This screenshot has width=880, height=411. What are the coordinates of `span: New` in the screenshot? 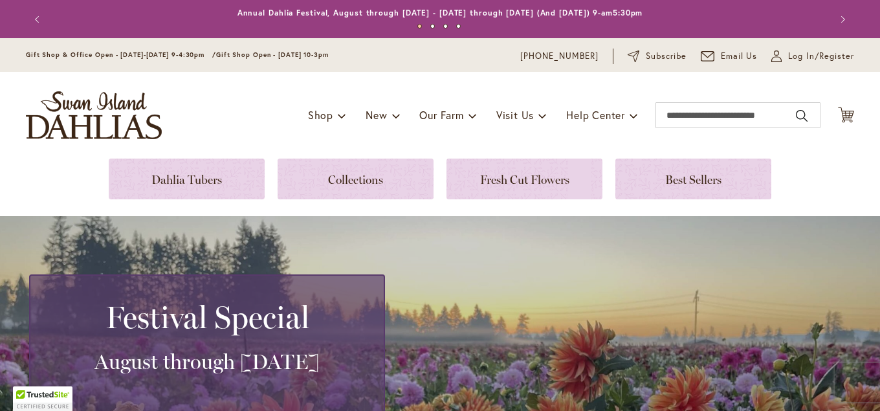 It's located at (376, 115).